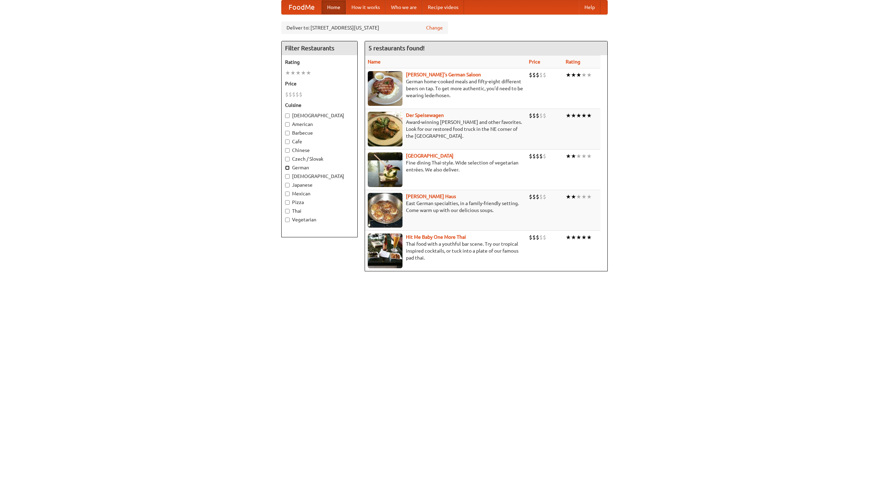 The image size is (889, 491). I want to click on a: Name, so click(374, 62).